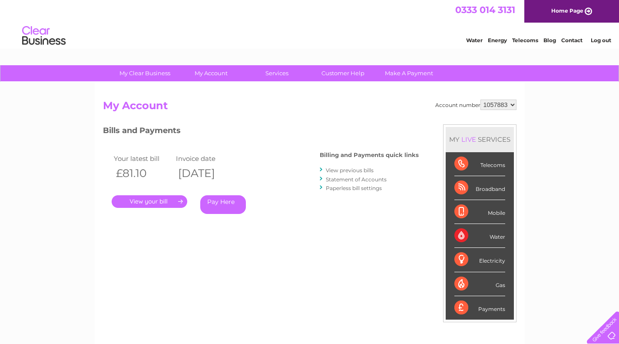  I want to click on div: LIVE, so click(469, 139).